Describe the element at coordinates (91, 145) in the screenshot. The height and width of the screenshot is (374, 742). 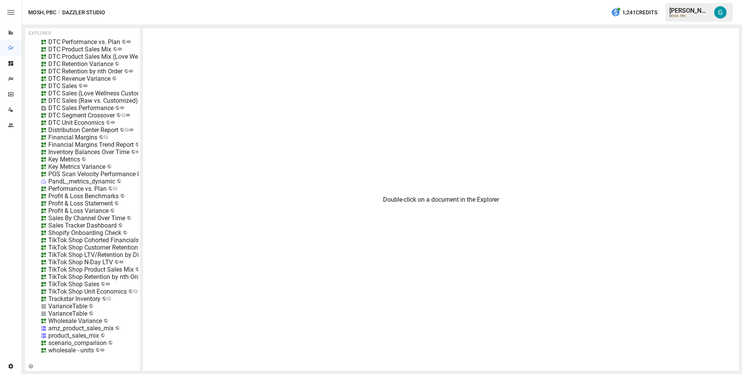
I see `div: Financial Margins Trend Report` at that location.